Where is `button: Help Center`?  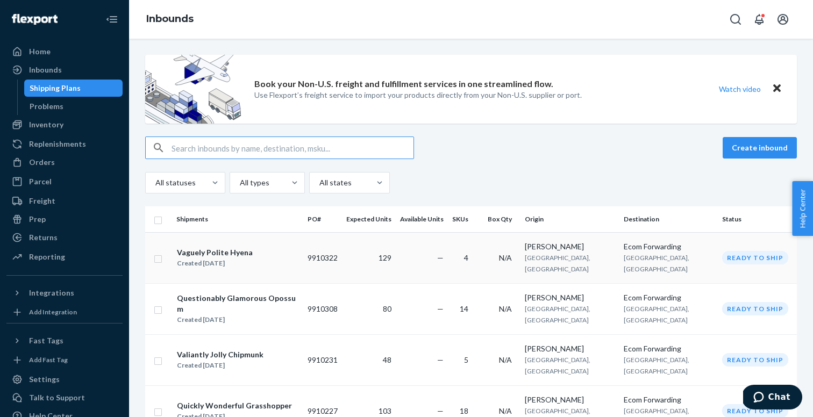
button: Help Center is located at coordinates (802, 209).